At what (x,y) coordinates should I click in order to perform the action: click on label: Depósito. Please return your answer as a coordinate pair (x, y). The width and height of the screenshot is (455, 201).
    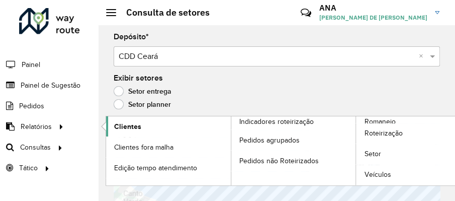
    Looking at the image, I should click on (131, 37).